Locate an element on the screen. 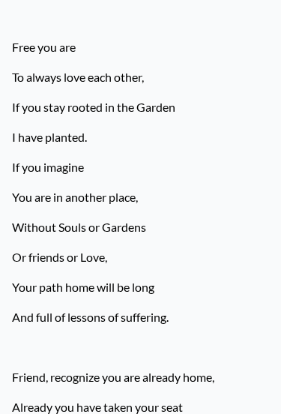 The height and width of the screenshot is (414, 281). p: Or friends or Love, is located at coordinates (140, 258).